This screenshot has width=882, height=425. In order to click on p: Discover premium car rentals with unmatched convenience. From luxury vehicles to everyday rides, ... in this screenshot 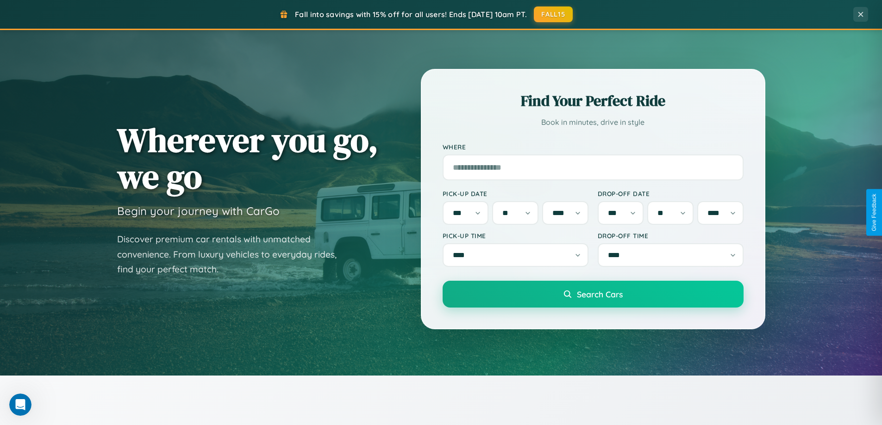, I will do `click(233, 255)`.